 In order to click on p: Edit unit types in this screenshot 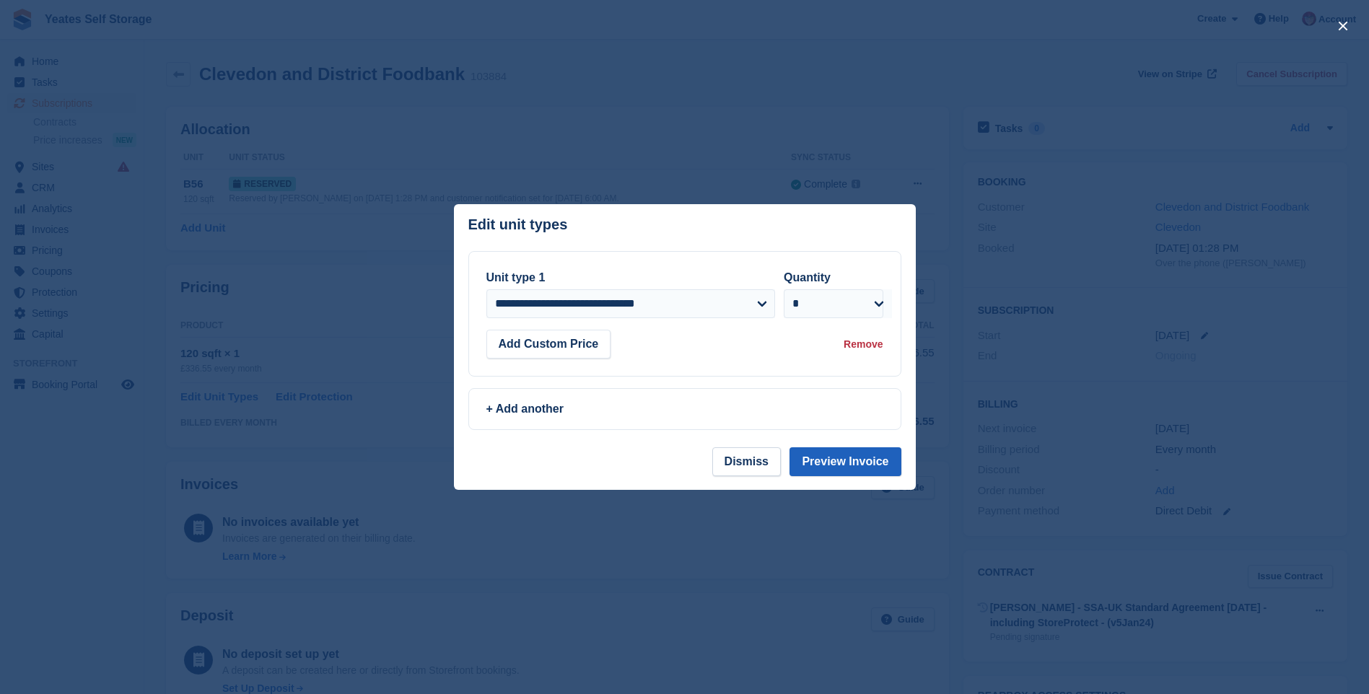, I will do `click(518, 225)`.